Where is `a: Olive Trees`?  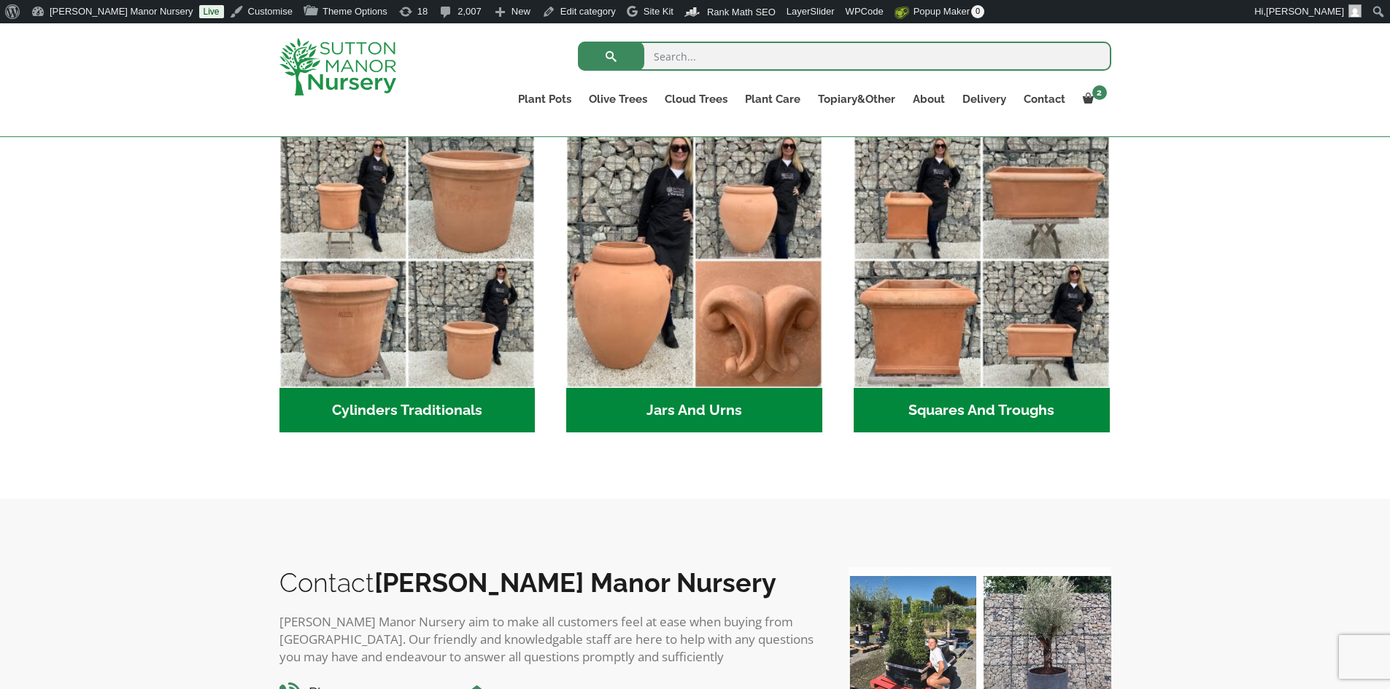 a: Olive Trees is located at coordinates (618, 99).